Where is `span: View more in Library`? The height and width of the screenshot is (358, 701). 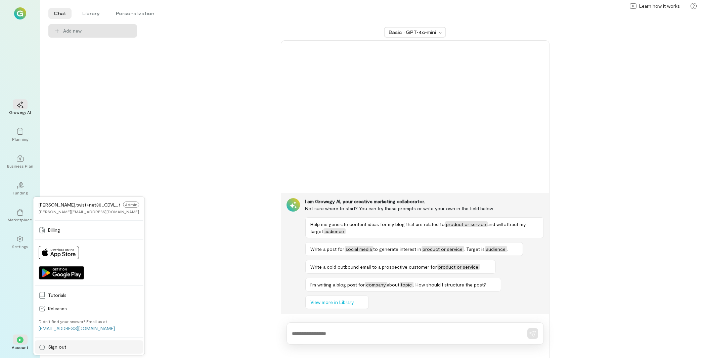 span: View more in Library is located at coordinates (332, 302).